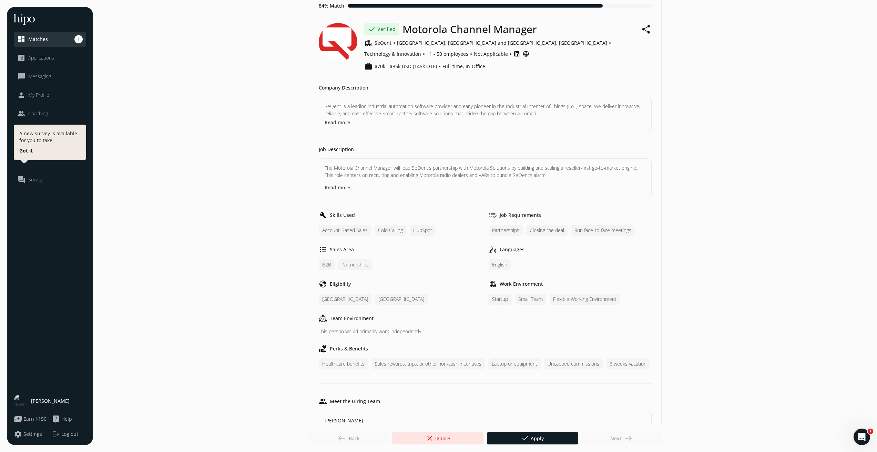 This screenshot has width=877, height=452. What do you see at coordinates (323, 319) in the screenshot?
I see `span: diversity_2` at bounding box center [323, 319].